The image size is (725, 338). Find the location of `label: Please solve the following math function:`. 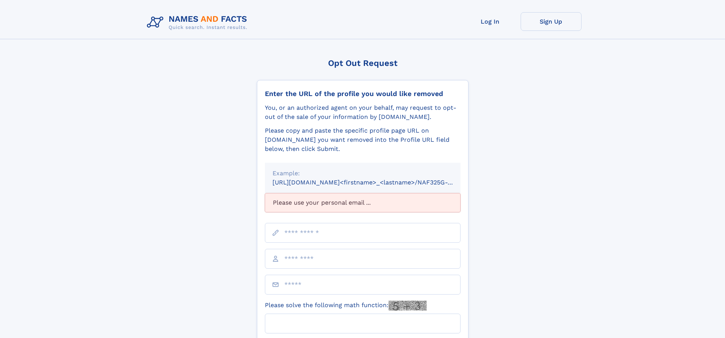

label: Please solve the following math function: is located at coordinates (346, 305).